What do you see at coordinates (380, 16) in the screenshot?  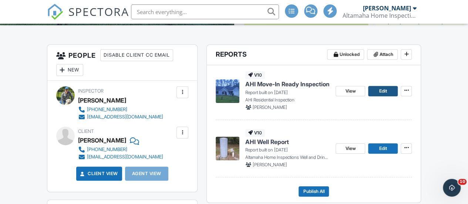 I see `div: Altamaha Home Inspections, LLC` at bounding box center [380, 16].